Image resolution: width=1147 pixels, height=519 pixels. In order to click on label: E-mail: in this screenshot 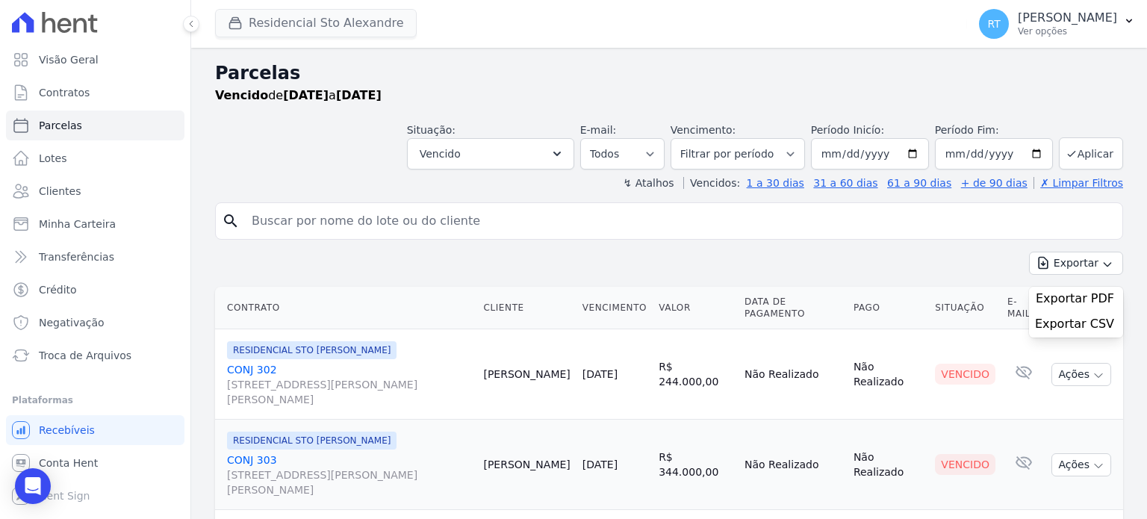, I will do `click(598, 130)`.